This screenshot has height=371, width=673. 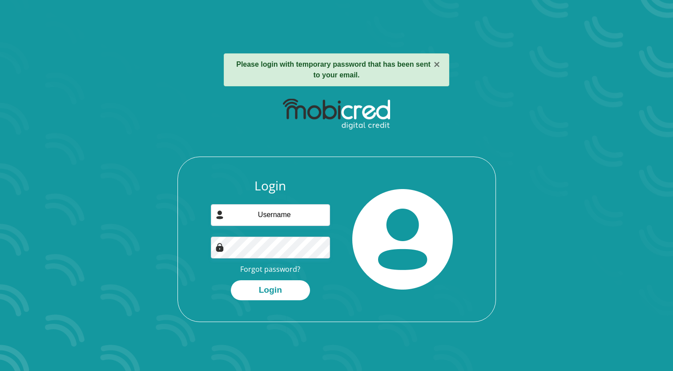 What do you see at coordinates (220, 215) in the screenshot?
I see `img: user-icon image` at bounding box center [220, 215].